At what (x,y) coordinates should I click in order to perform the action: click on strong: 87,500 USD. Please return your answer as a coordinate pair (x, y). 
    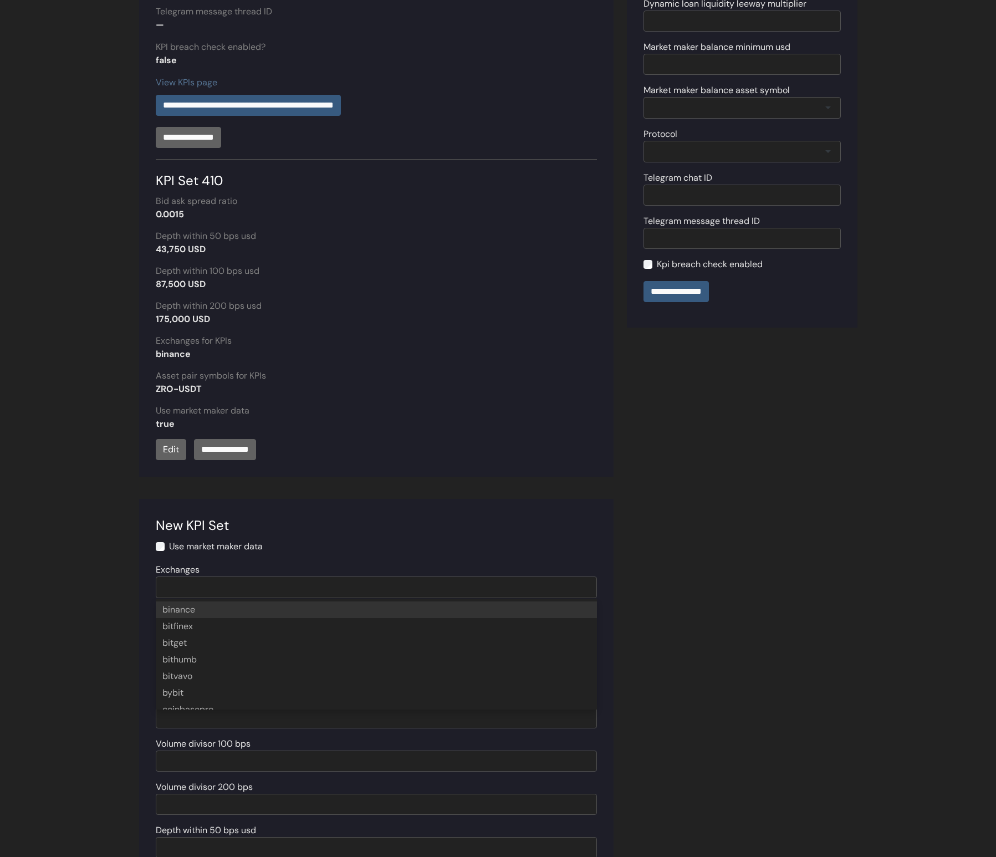
    Looking at the image, I should click on (181, 284).